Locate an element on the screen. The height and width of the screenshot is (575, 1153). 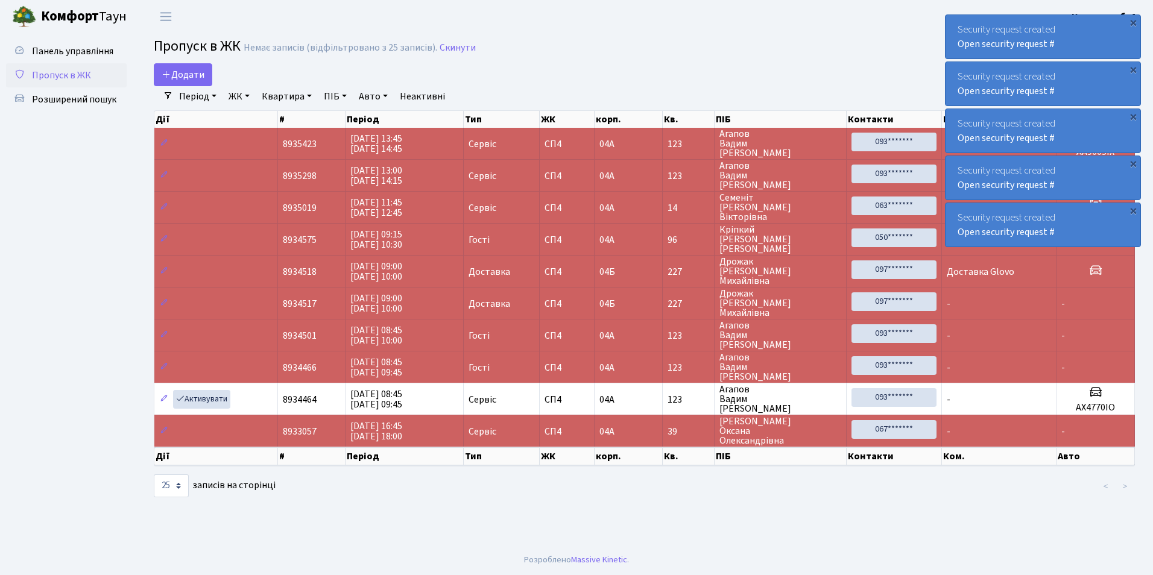
a: ЖК is located at coordinates (239, 96).